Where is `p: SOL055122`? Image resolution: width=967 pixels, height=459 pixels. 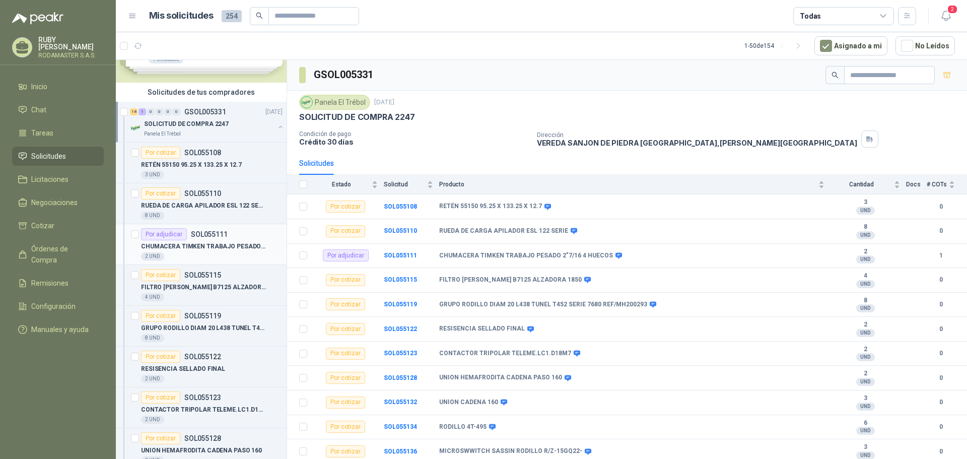 p: SOL055122 is located at coordinates (202, 356).